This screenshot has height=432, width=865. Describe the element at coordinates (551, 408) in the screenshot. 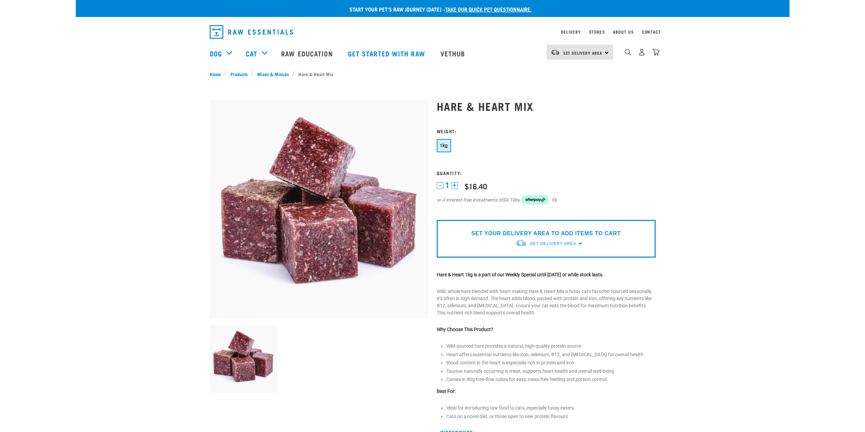

I see `li: Ideal for introducing raw food to cats, especially fussy eaters` at that location.